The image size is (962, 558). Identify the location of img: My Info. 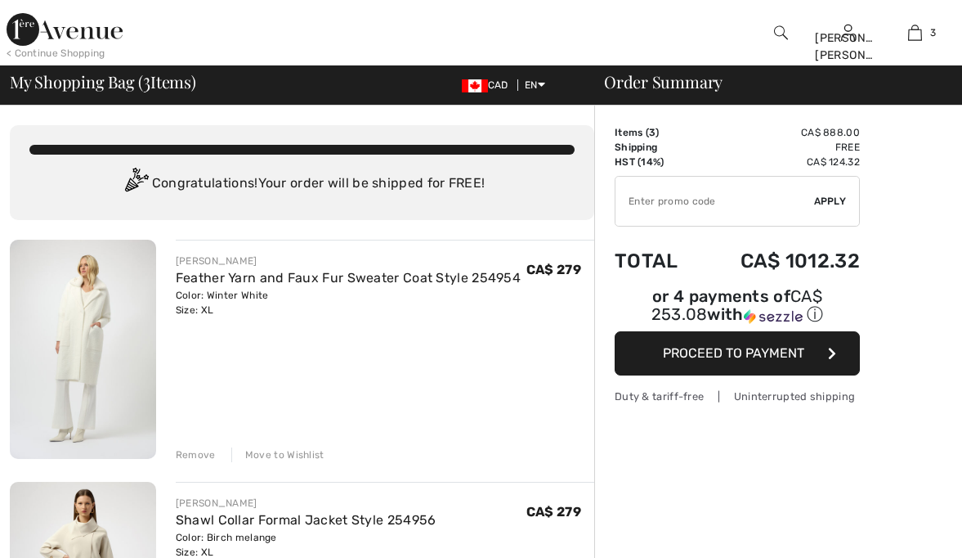
(848, 33).